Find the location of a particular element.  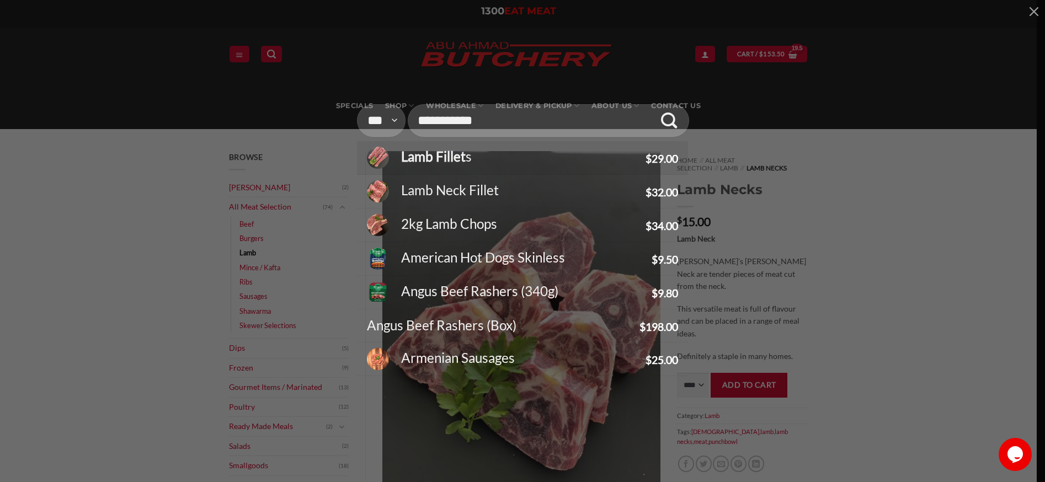

bdi: 25.00 is located at coordinates (662, 360).